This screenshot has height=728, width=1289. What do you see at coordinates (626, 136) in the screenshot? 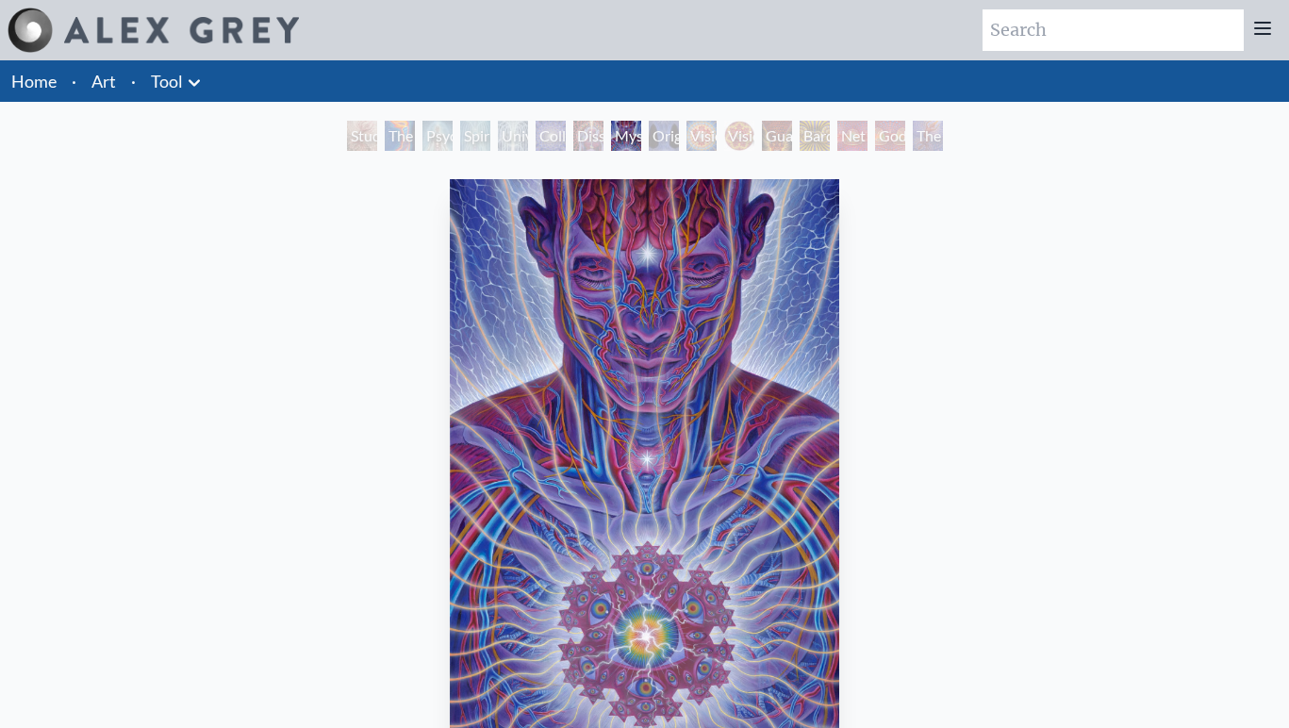
I see `div: Mystic Eye` at bounding box center [626, 136].